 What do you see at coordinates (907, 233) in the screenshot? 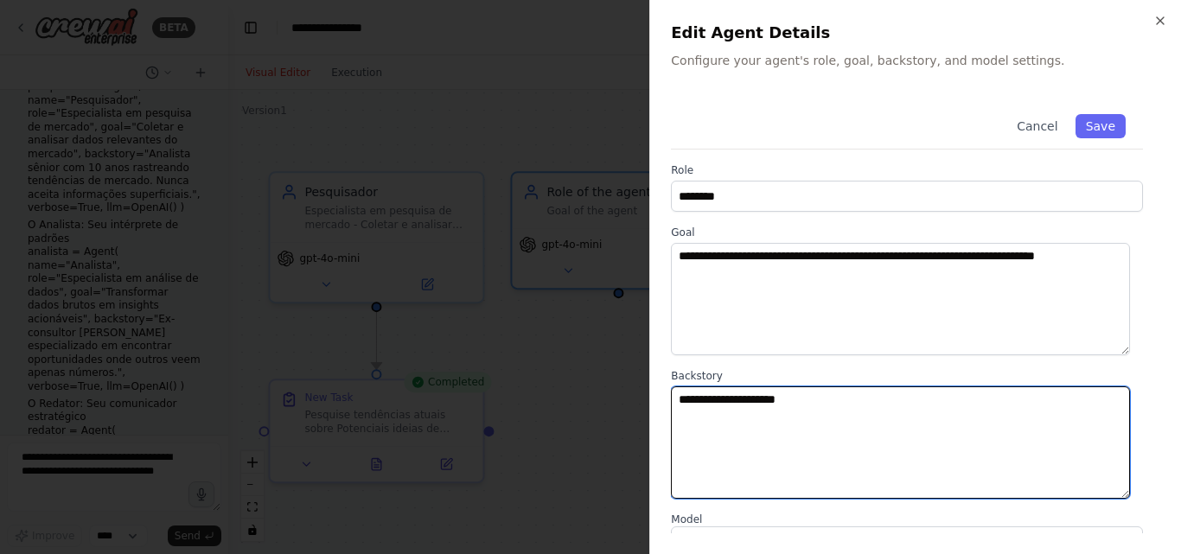
I see `label: Goal` at bounding box center [907, 233].